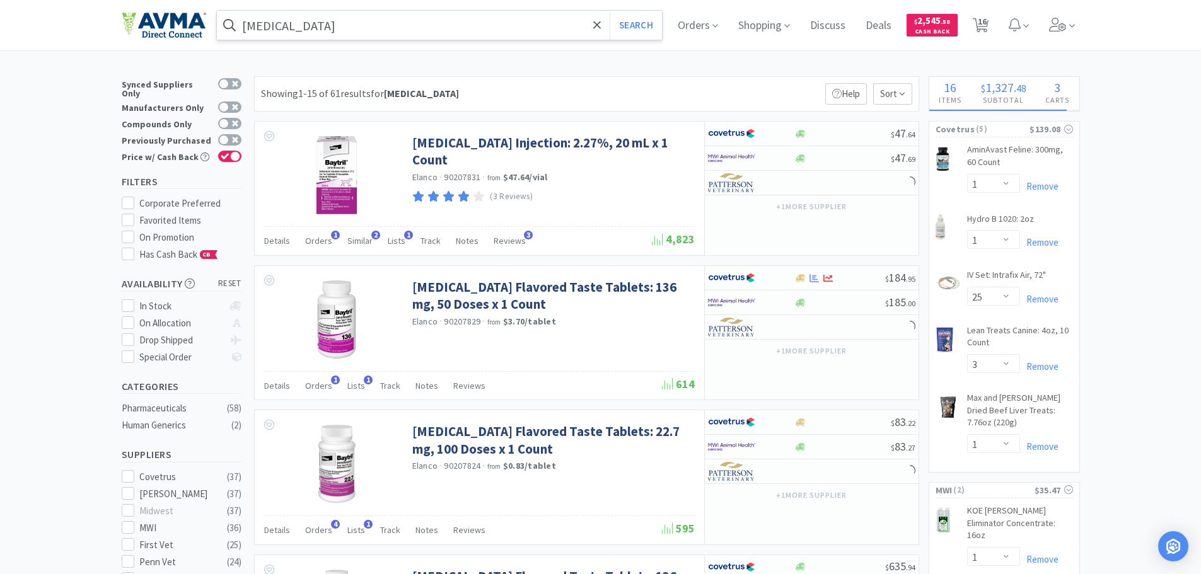 The image size is (1201, 574). Describe the element at coordinates (731, 158) in the screenshot. I see `img: f6b2451649754179b5b4e0c70c3f7cb0_2.png` at that location.